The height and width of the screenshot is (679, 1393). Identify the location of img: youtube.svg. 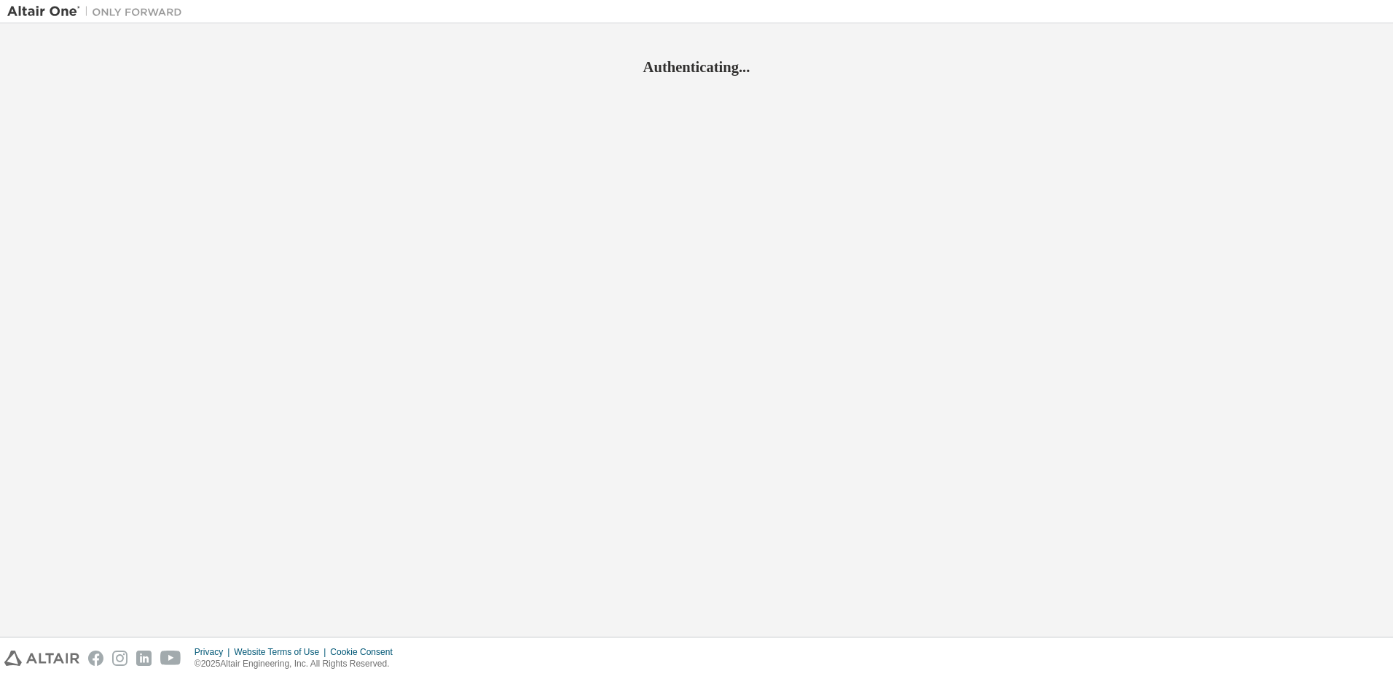
(170, 658).